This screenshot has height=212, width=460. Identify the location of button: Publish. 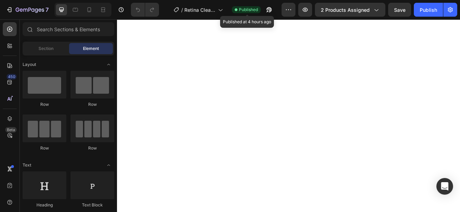
(428, 10).